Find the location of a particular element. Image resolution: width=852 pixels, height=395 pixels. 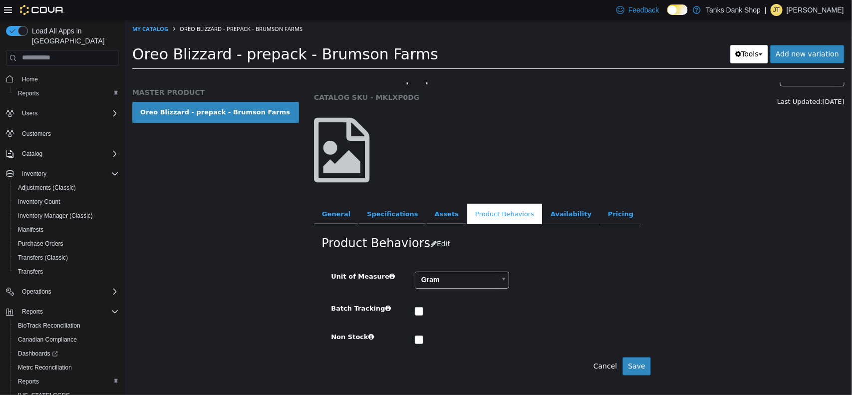

span: Last Updated: is located at coordinates (675, 81).